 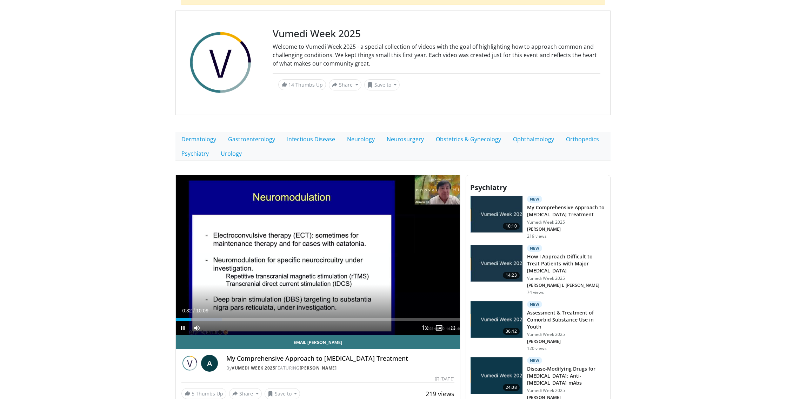 I want to click on span: 10:10, so click(x=511, y=226).